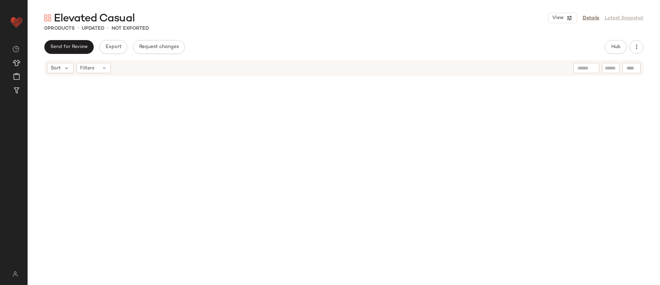 The image size is (660, 285). Describe the element at coordinates (113, 47) in the screenshot. I see `button: Export` at that location.